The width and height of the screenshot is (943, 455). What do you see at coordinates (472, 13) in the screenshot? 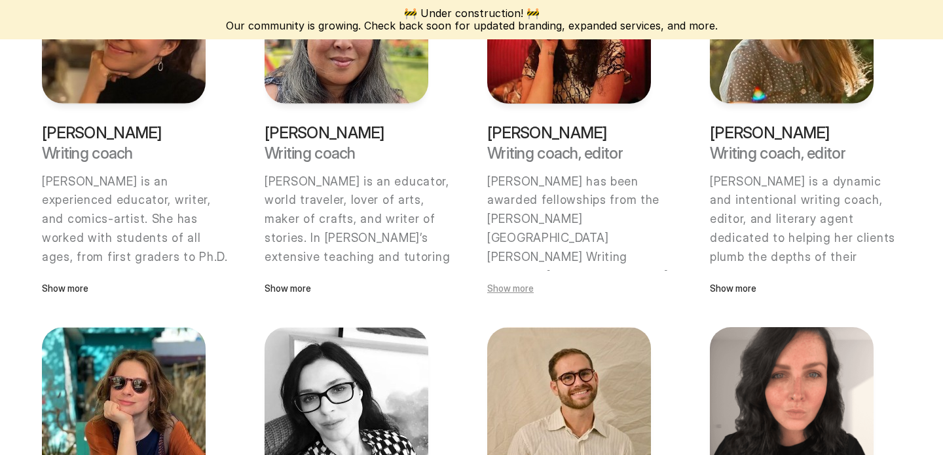
I see `p: 🚧 Under construction! 🚧` at bounding box center [472, 13].